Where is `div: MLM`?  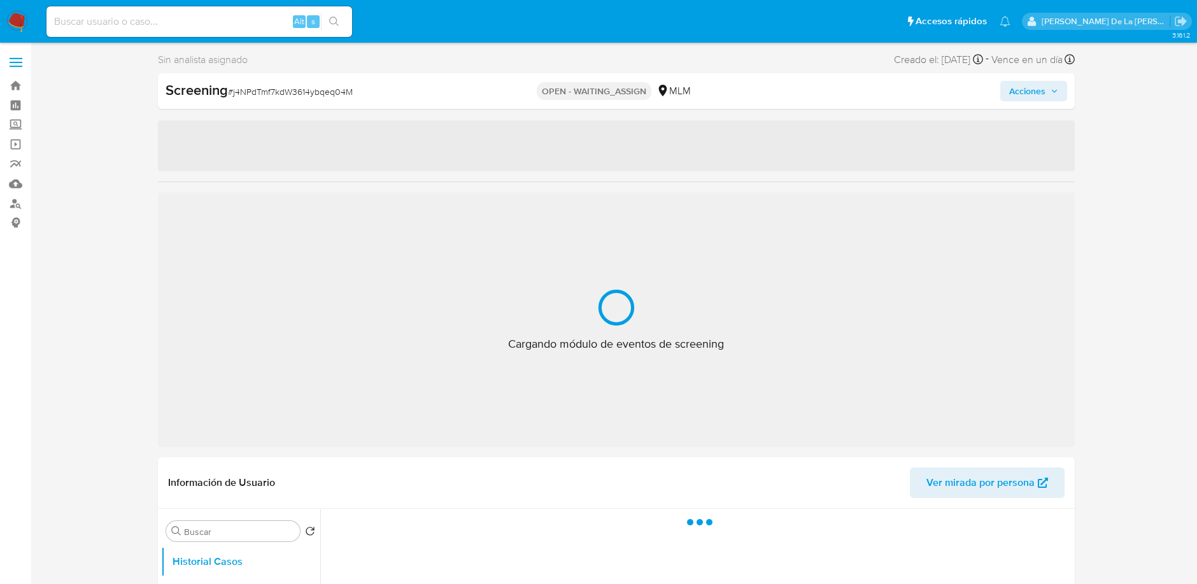 div: MLM is located at coordinates (674, 91).